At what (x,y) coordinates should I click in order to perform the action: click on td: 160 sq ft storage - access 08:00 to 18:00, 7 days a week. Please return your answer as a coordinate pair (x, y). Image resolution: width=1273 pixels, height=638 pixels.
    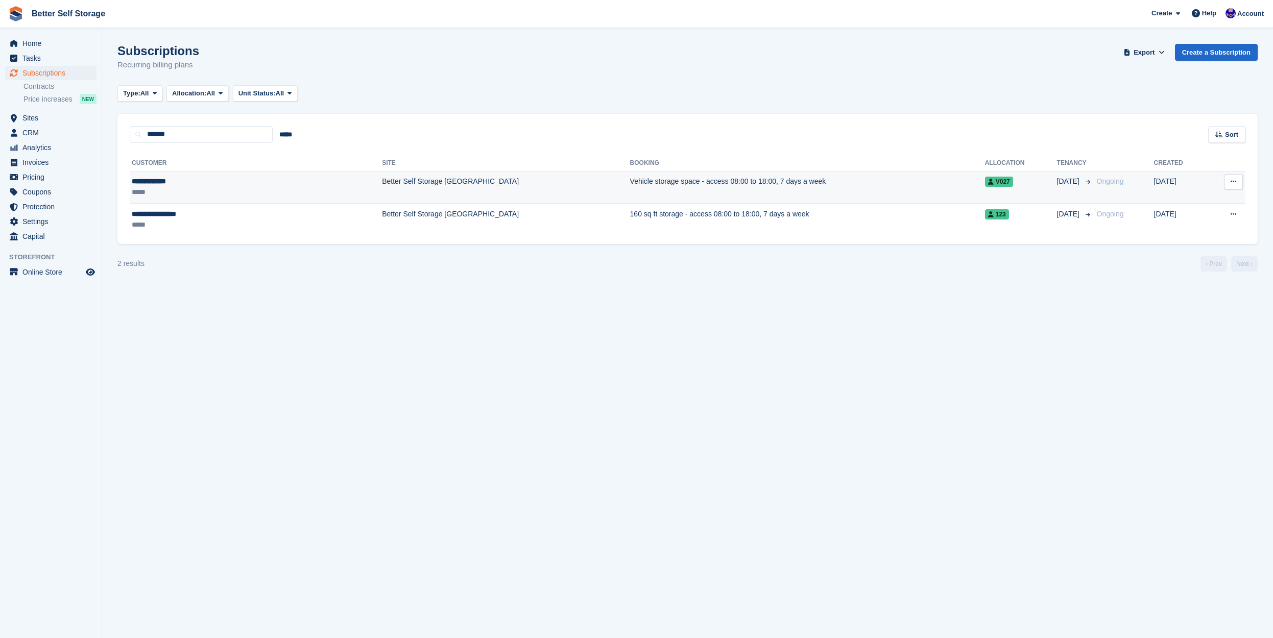
    Looking at the image, I should click on (807, 220).